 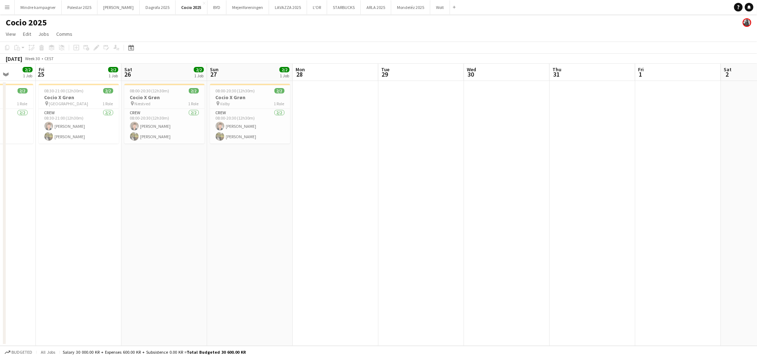 I want to click on button: BYD, so click(x=217, y=7).